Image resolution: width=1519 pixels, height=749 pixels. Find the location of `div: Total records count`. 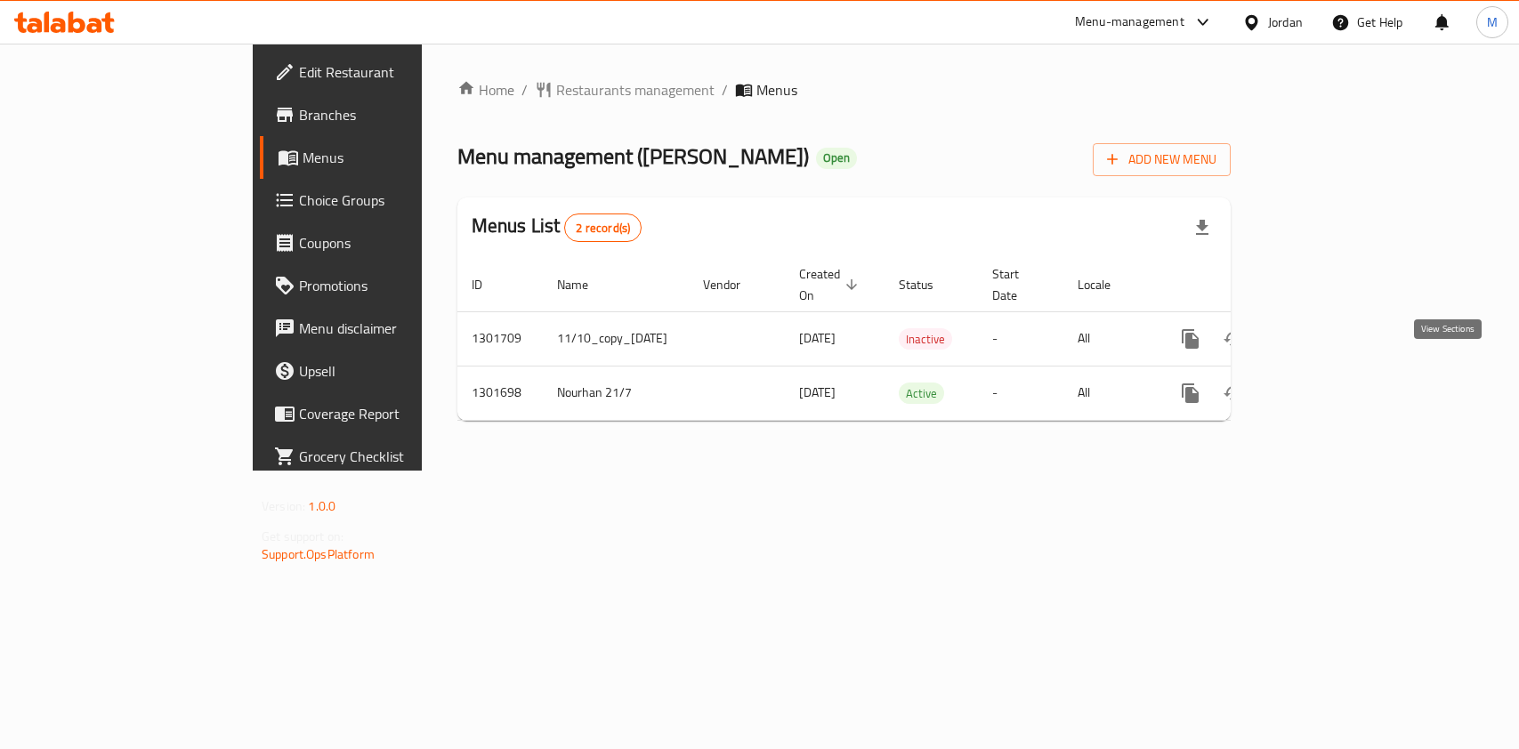

div: Total records count is located at coordinates (603, 228).